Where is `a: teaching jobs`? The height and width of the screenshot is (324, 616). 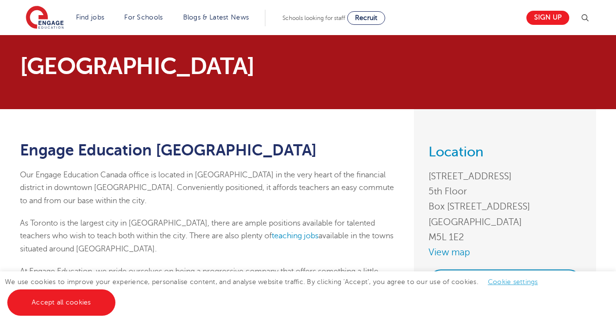
a: teaching jobs is located at coordinates (295, 236).